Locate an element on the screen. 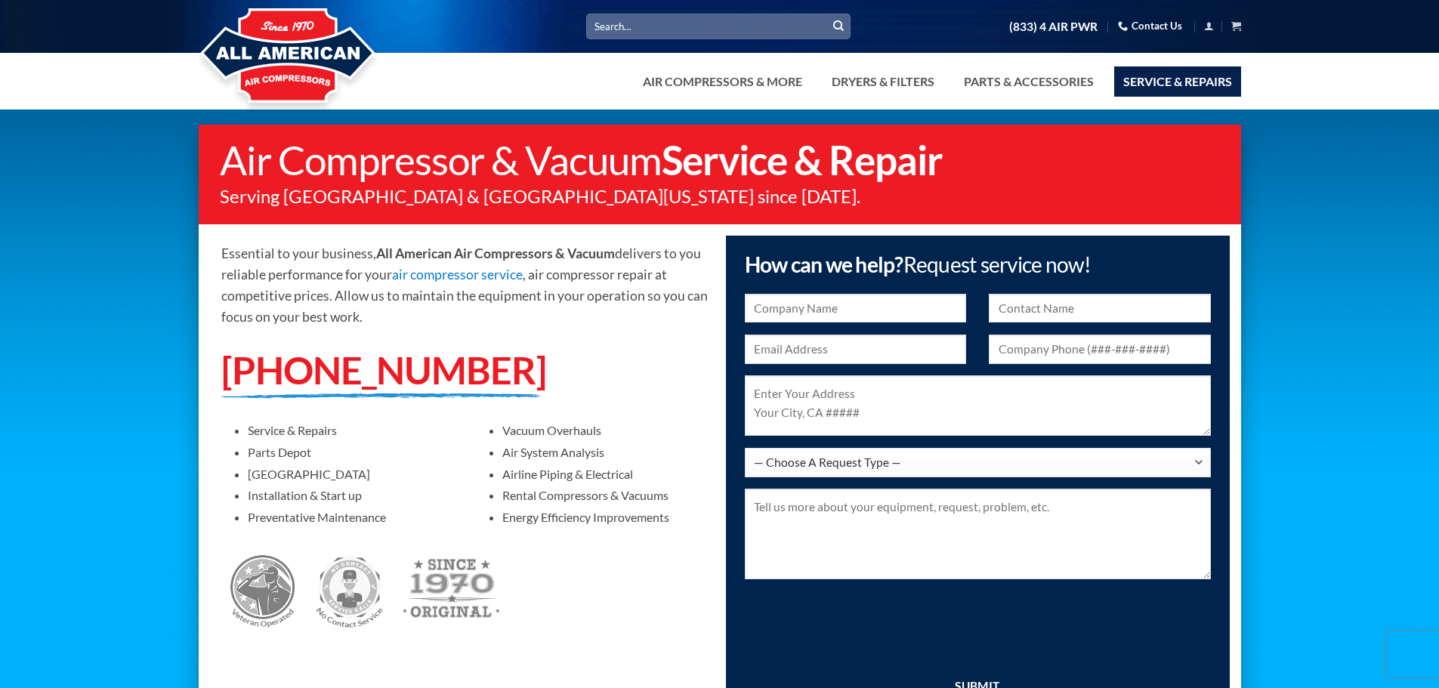 The height and width of the screenshot is (688, 1439). p: Air System Analysis is located at coordinates (605, 452).